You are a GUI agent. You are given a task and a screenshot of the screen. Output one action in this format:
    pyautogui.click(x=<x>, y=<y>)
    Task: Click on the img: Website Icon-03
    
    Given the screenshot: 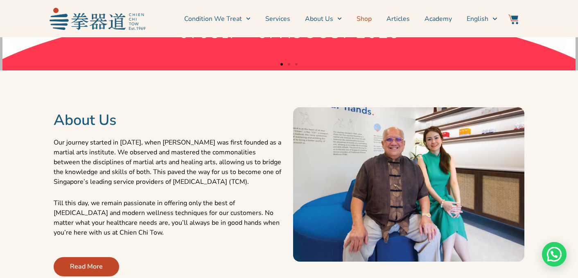 What is the action you would take?
    pyautogui.click(x=513, y=19)
    